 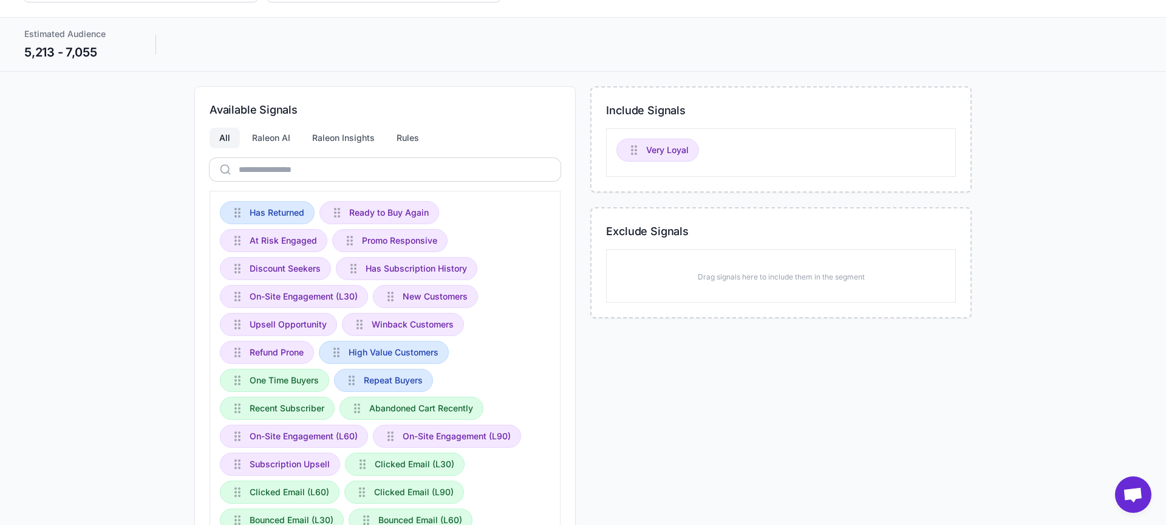 I want to click on span: Clicked Email (L60), so click(x=289, y=492).